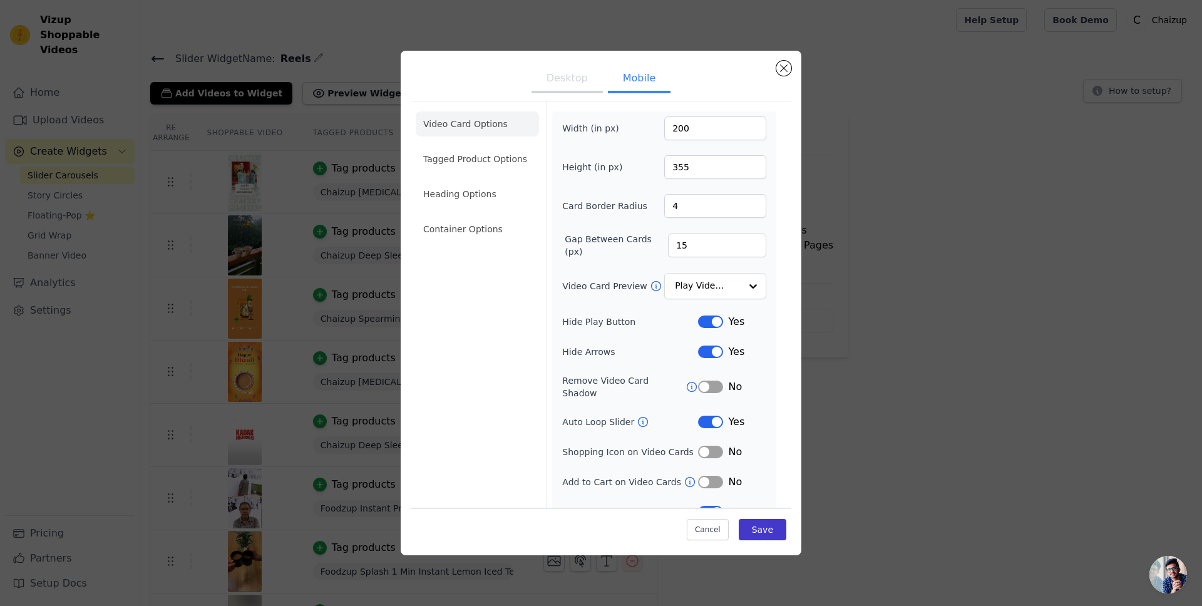 This screenshot has height=606, width=1202. I want to click on label: Height (in px), so click(596, 167).